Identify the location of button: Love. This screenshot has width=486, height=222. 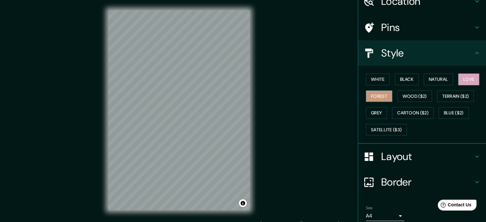
(469, 79).